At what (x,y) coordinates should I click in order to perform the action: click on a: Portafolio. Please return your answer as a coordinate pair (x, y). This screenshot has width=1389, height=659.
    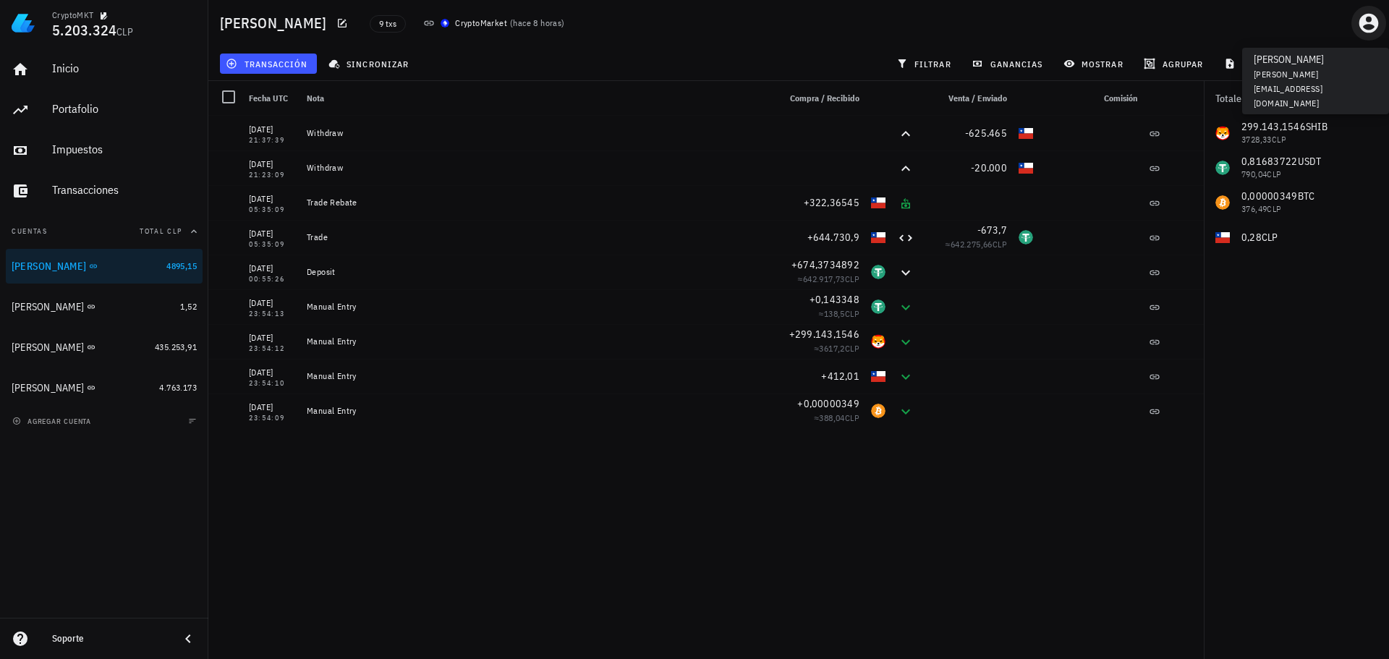
    Looking at the image, I should click on (104, 110).